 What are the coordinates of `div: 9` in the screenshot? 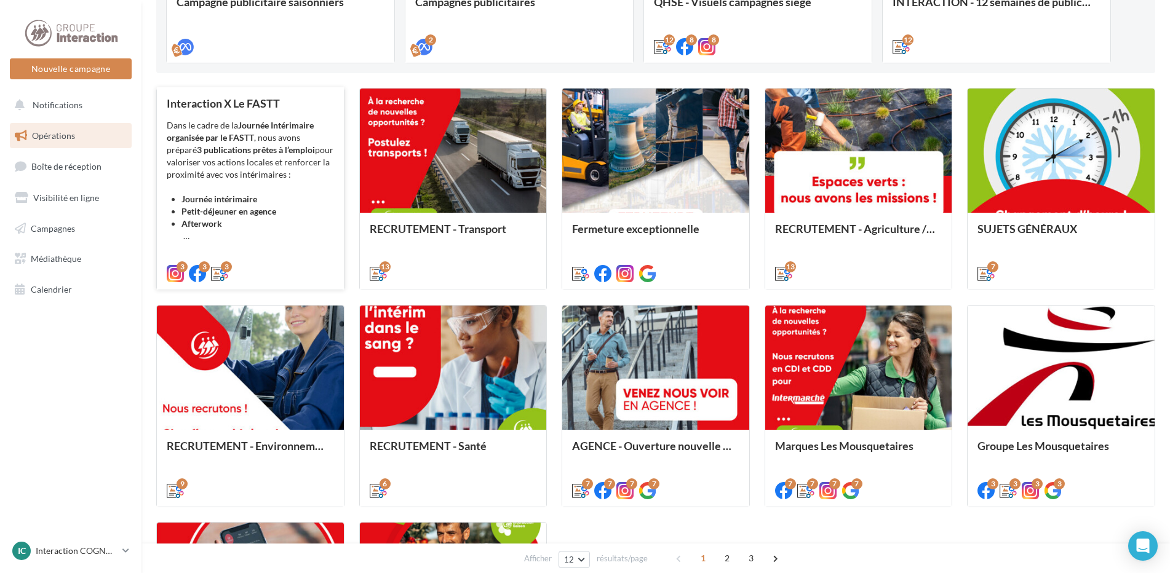 It's located at (182, 484).